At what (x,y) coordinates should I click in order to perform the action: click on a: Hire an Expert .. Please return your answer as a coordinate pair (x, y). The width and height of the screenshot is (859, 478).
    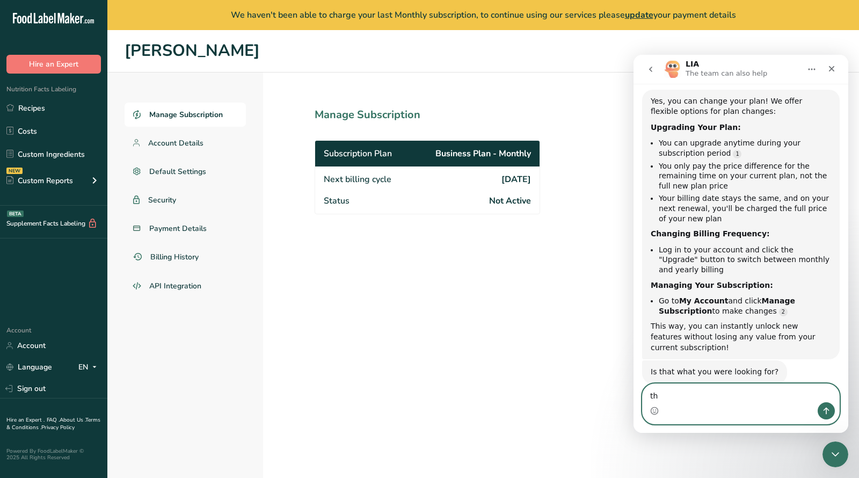
    Looking at the image, I should click on (25, 420).